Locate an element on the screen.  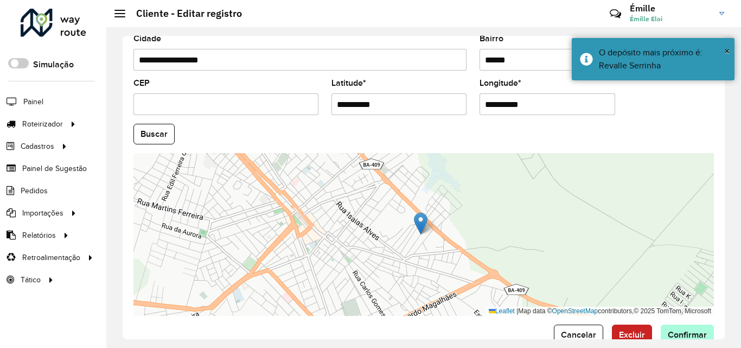
button: Buscar is located at coordinates (154, 134).